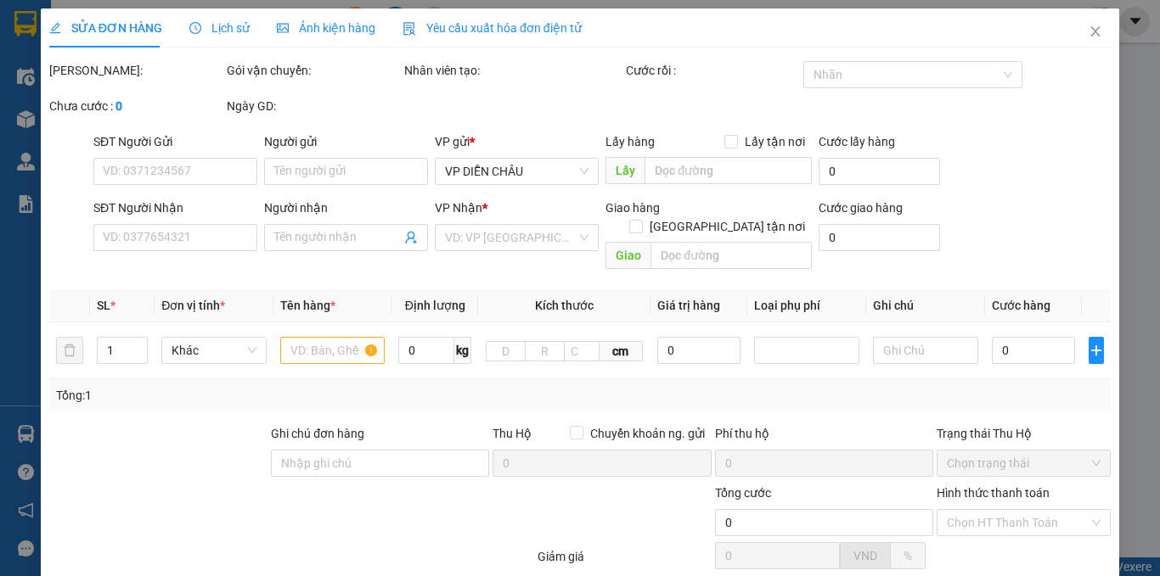 The height and width of the screenshot is (576, 1160). I want to click on input: Cước giao hàng, so click(879, 238).